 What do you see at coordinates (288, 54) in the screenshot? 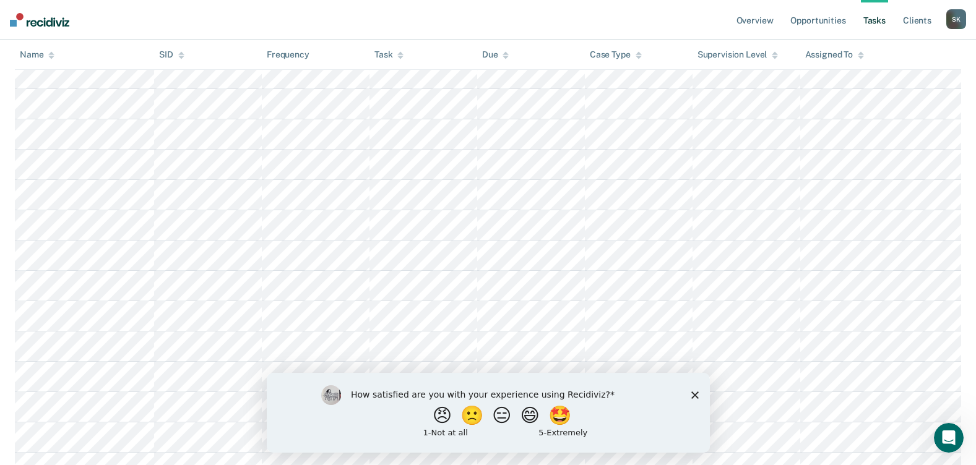
I see `div: Frequency` at bounding box center [288, 54].